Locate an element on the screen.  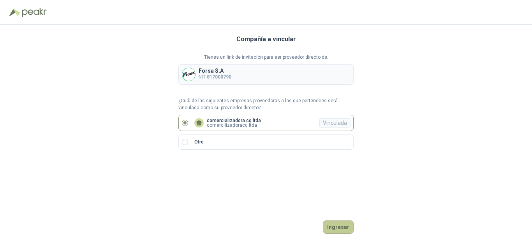
img: Logo is located at coordinates (15, 12).